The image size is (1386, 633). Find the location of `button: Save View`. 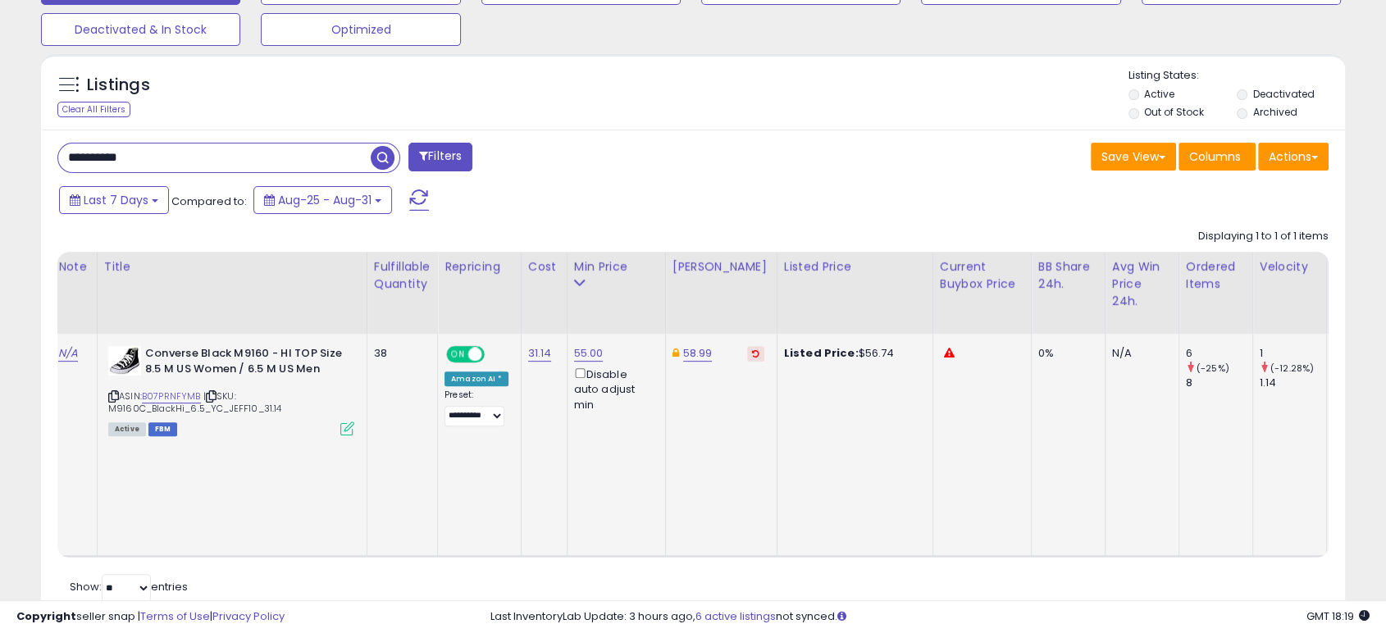

button: Save View is located at coordinates (1133, 157).